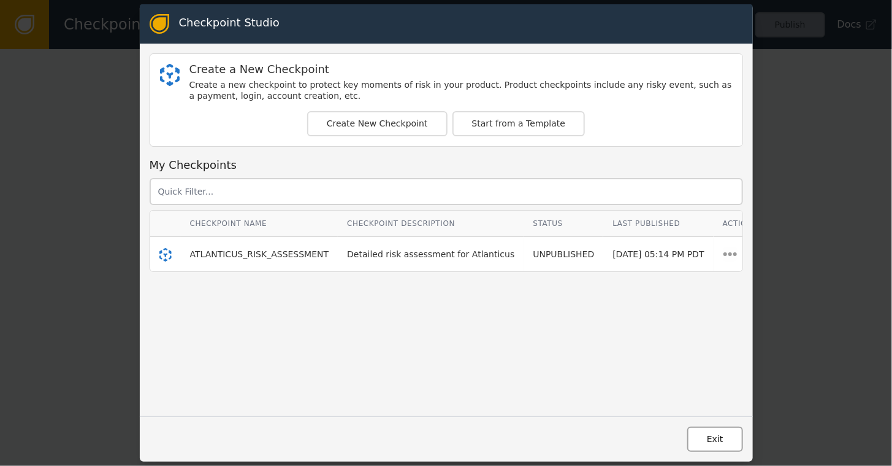 The image size is (892, 466). What do you see at coordinates (259, 254) in the screenshot?
I see `span: ATLANTICUS_RISK_ASSESSMENT` at bounding box center [259, 254].